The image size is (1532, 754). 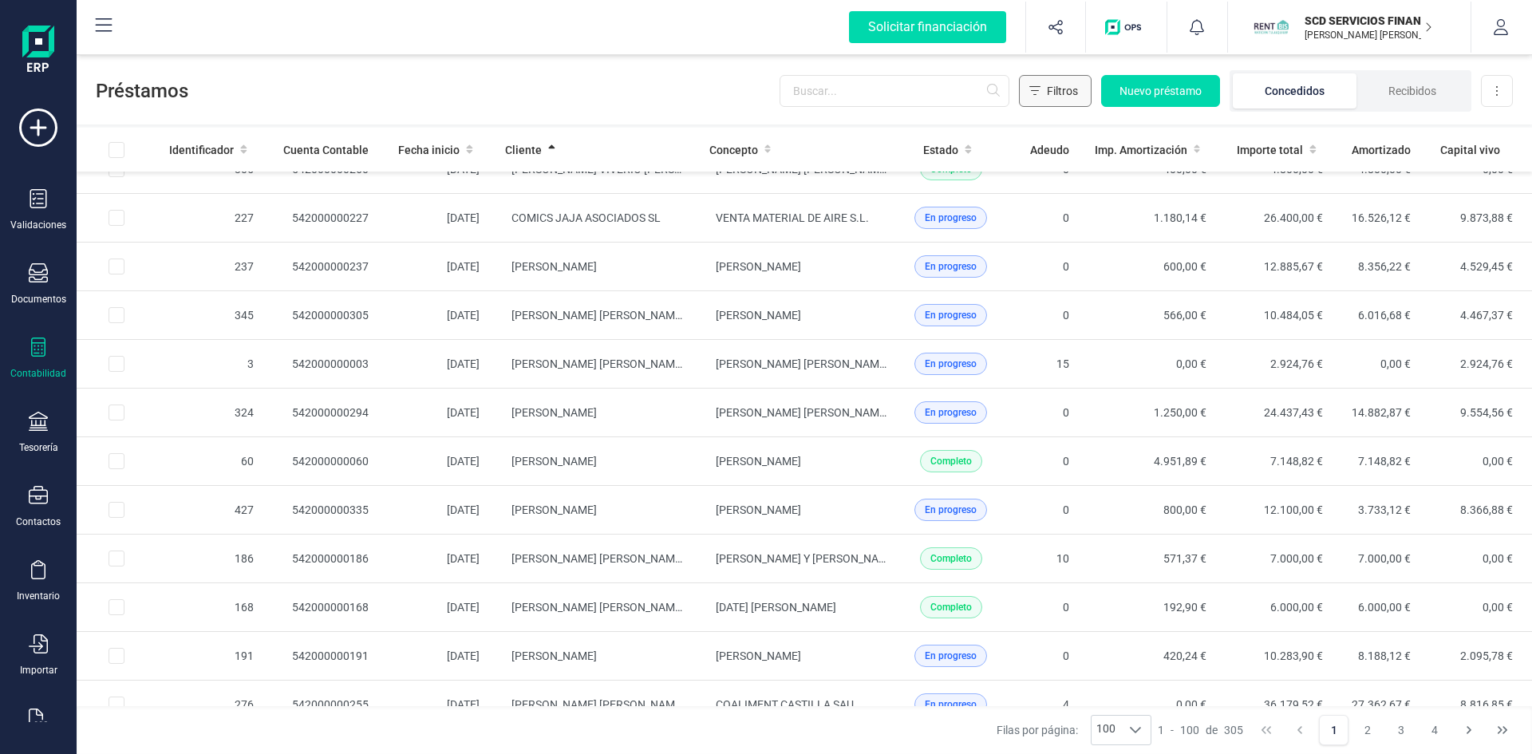 What do you see at coordinates (211, 656) in the screenshot?
I see `td: 191` at bounding box center [211, 656].